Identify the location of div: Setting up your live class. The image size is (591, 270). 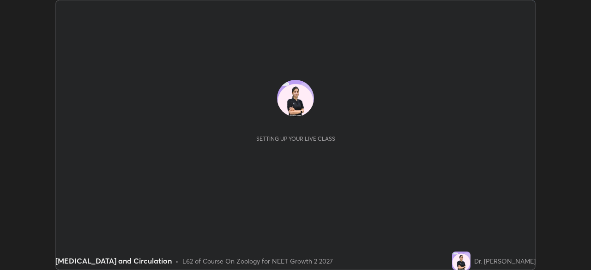
(296, 139).